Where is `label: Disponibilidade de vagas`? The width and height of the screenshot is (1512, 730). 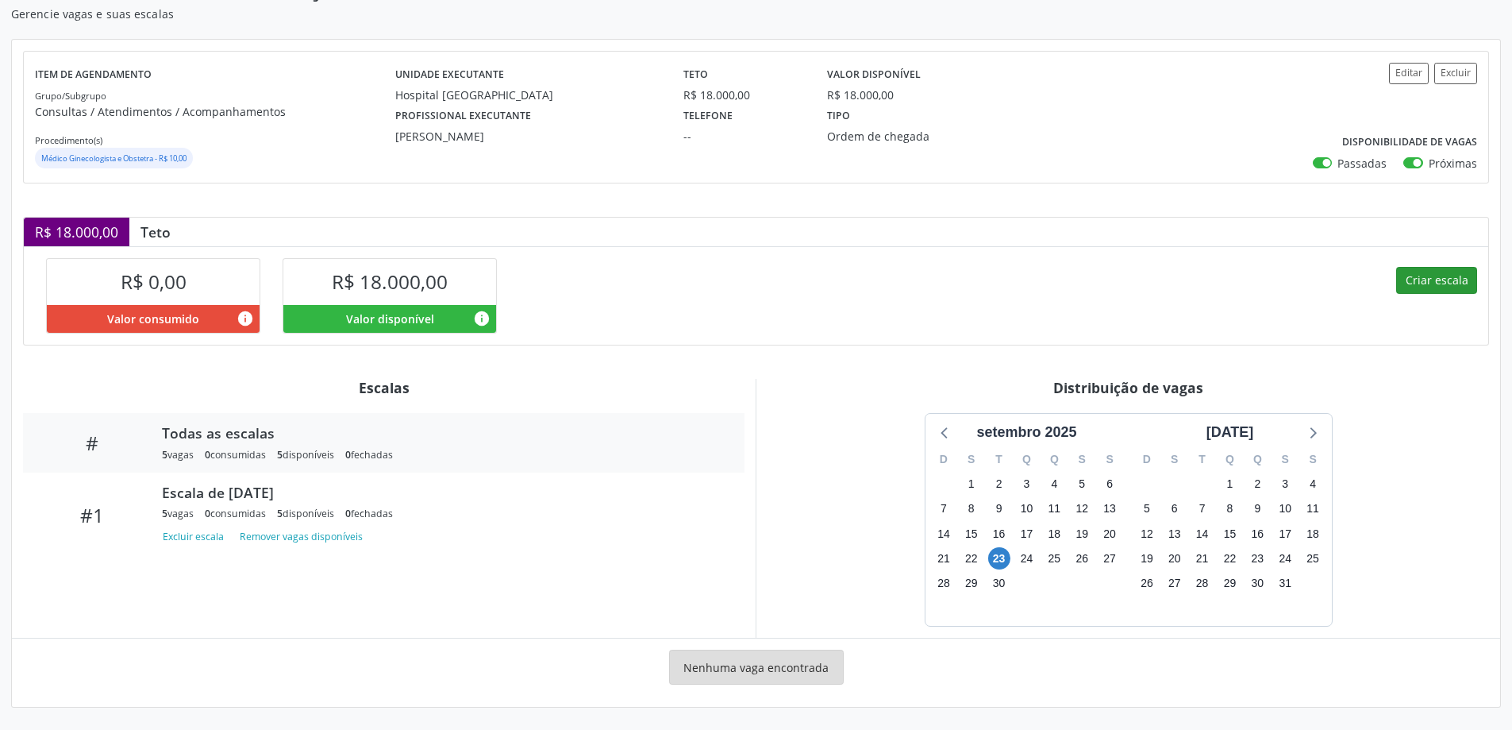
label: Disponibilidade de vagas is located at coordinates (1410, 142).